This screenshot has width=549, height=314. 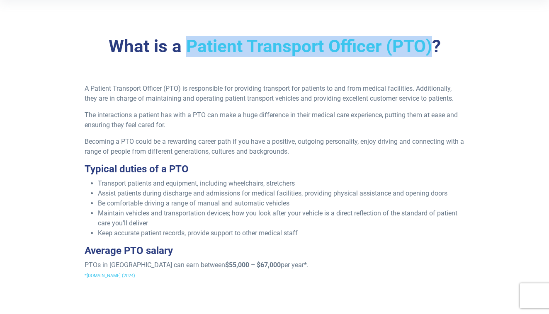 What do you see at coordinates (274, 251) in the screenshot?
I see `h3: Average PTO salary` at bounding box center [274, 251].